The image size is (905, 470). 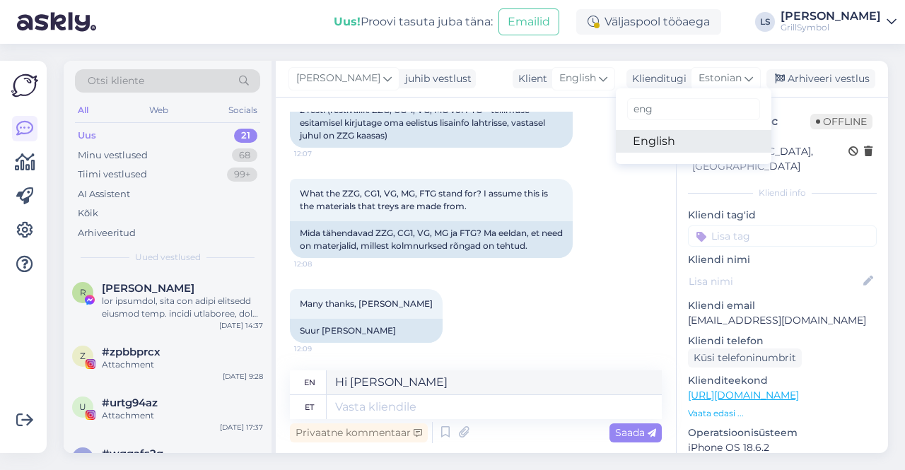 What do you see at coordinates (745, 358) in the screenshot?
I see `div: Küsi telefoninumbrit` at bounding box center [745, 358].